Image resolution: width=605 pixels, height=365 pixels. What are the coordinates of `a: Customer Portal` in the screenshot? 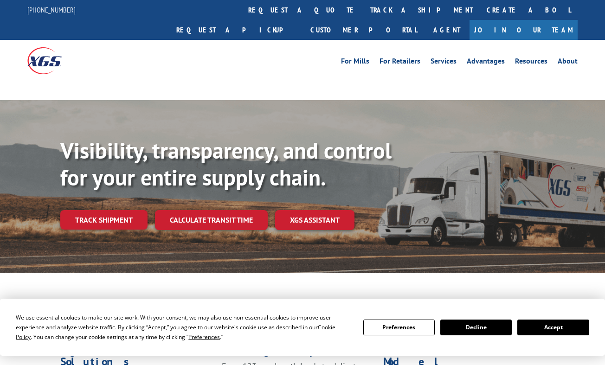 It's located at (364, 30).